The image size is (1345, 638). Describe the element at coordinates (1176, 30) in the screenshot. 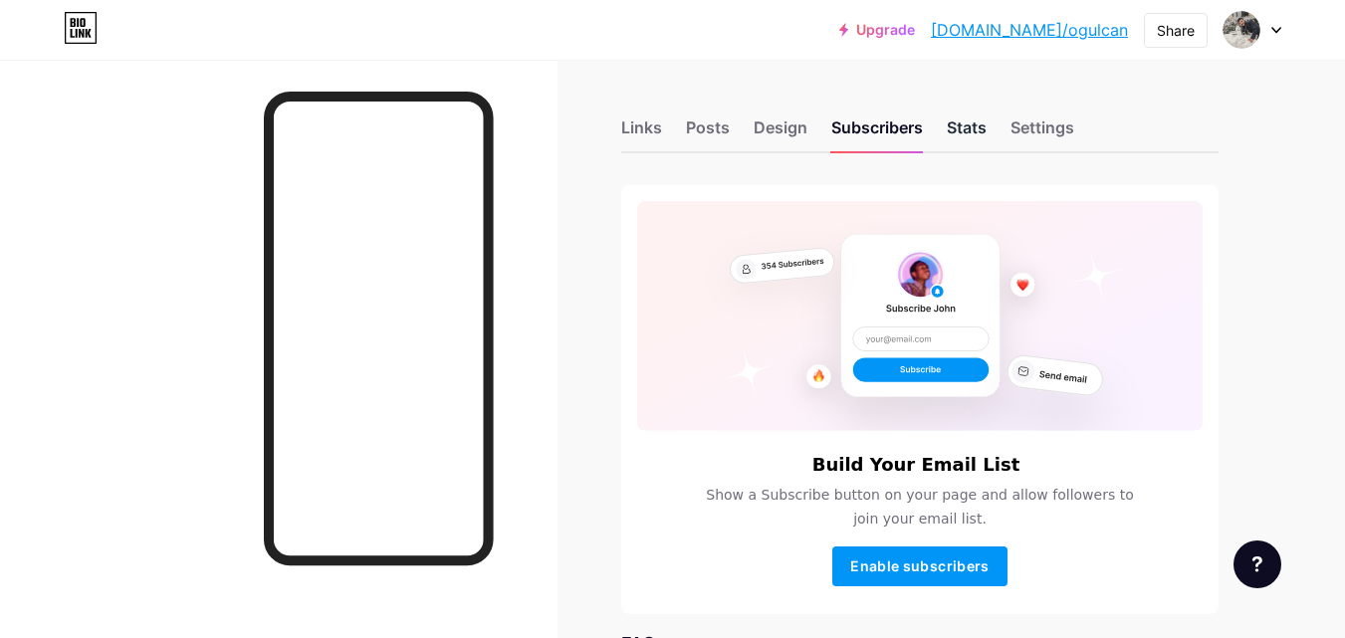

I see `div: Share` at that location.